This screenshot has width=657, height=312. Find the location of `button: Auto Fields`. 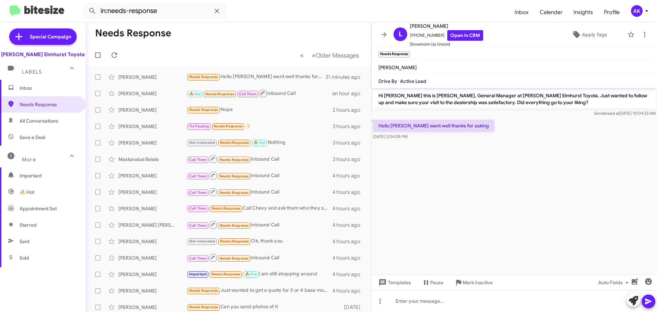

button: Auto Fields is located at coordinates (615, 282).